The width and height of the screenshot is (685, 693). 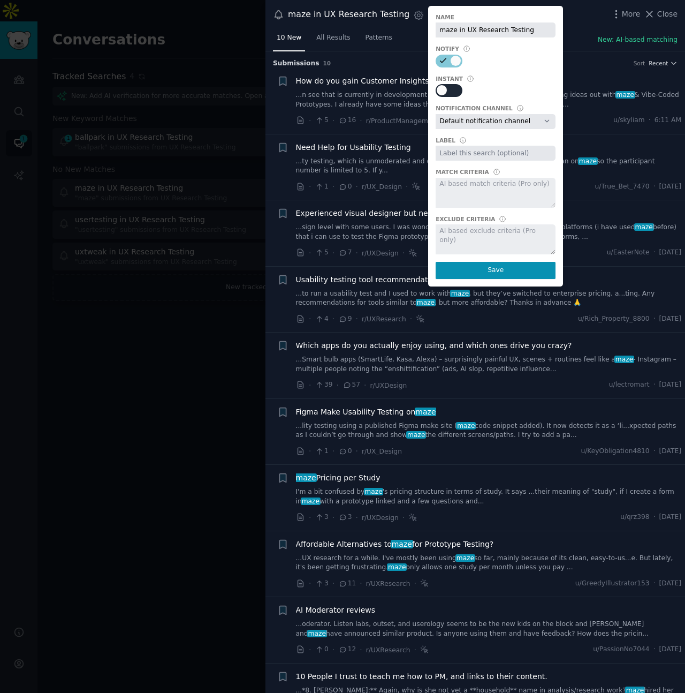 I want to click on a: 10 New, so click(x=289, y=40).